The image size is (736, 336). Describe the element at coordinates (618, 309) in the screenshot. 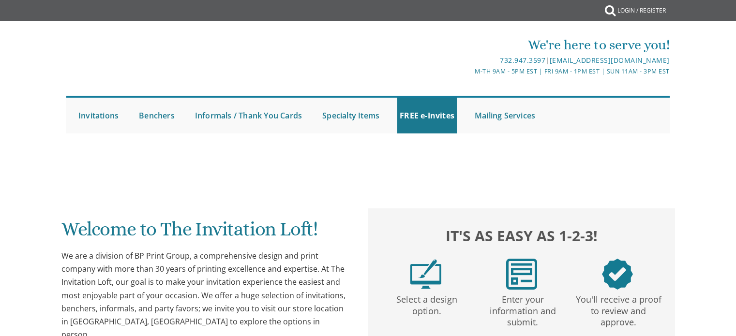

I see `p: You'll receive a proof to review and approve.` at that location.